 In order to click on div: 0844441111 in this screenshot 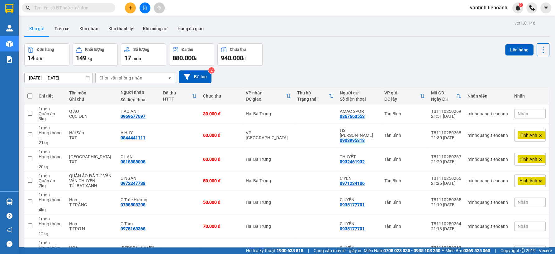, I will do `click(133, 138)`.